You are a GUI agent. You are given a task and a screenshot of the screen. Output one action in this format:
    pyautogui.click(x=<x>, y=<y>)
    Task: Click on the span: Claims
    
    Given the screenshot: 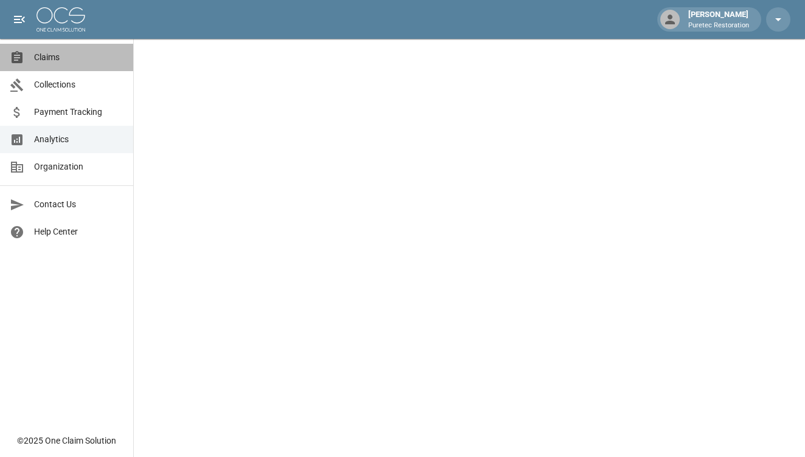 What is the action you would take?
    pyautogui.click(x=78, y=57)
    